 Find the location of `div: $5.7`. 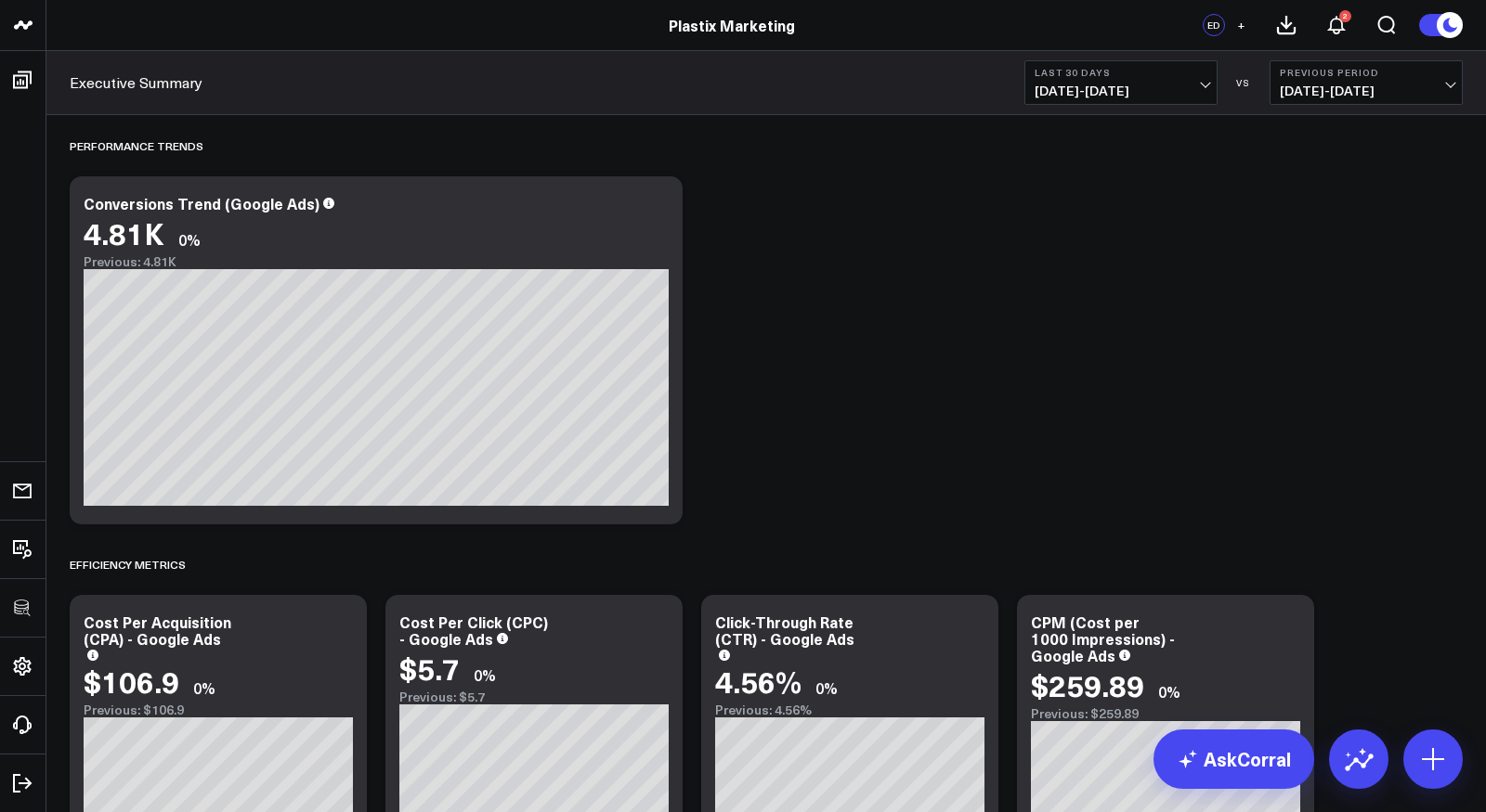

div: $5.7 is located at coordinates (429, 669).